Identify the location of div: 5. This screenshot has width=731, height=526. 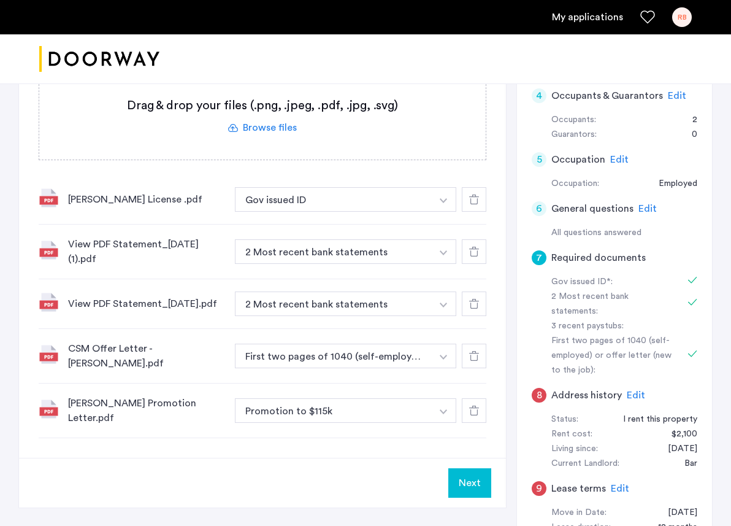
(539, 159).